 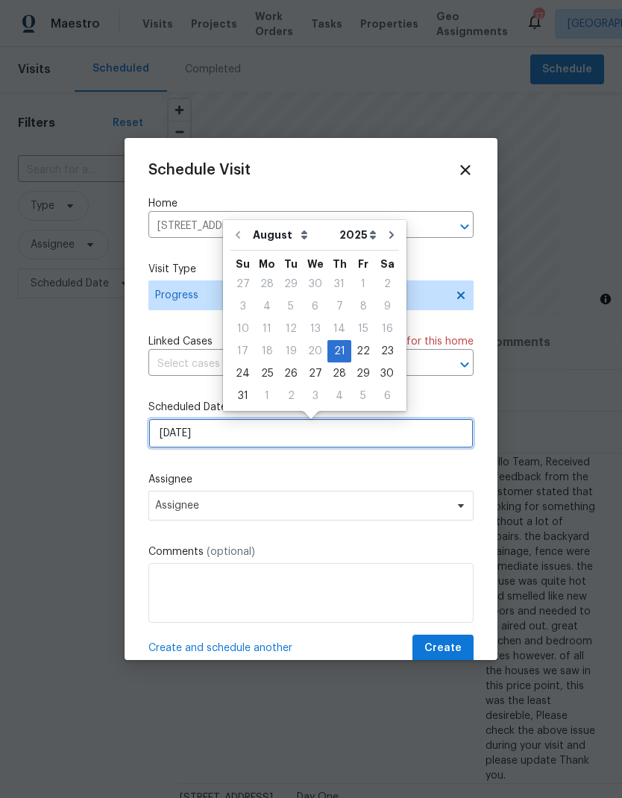 What do you see at coordinates (290, 364) in the screenshot?
I see `input: Select cases` at bounding box center [290, 364].